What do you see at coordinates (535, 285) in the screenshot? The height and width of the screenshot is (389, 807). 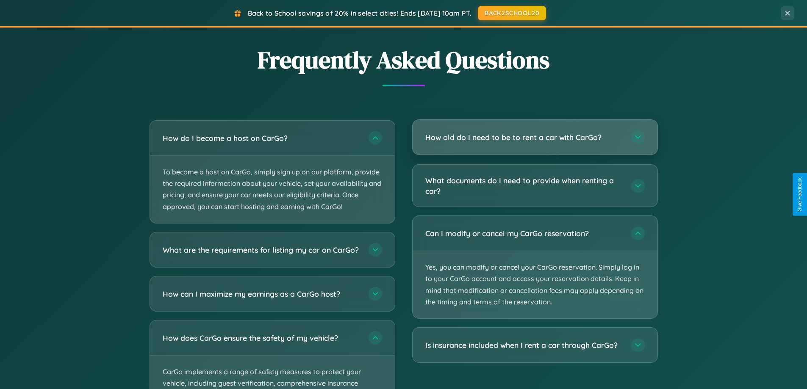 I see `p: Yes, you can modify or cancel your CarGo reservation. Simply log in to your CarGo account and acc...` at bounding box center [535, 285].